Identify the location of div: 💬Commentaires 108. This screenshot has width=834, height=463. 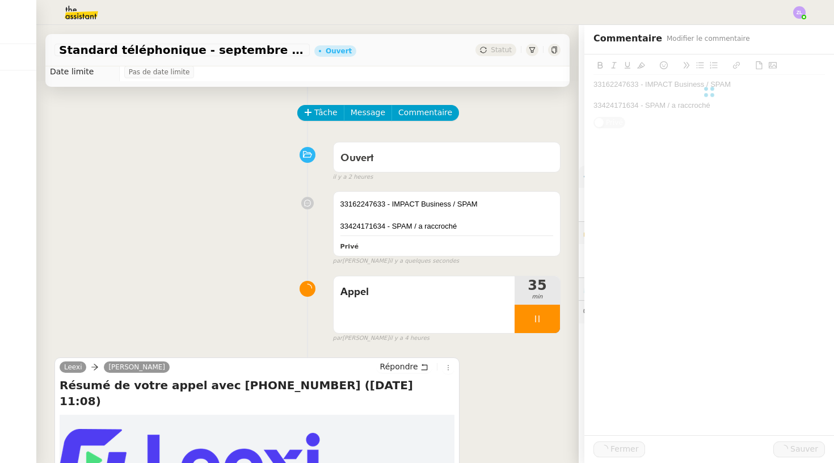
(706, 311).